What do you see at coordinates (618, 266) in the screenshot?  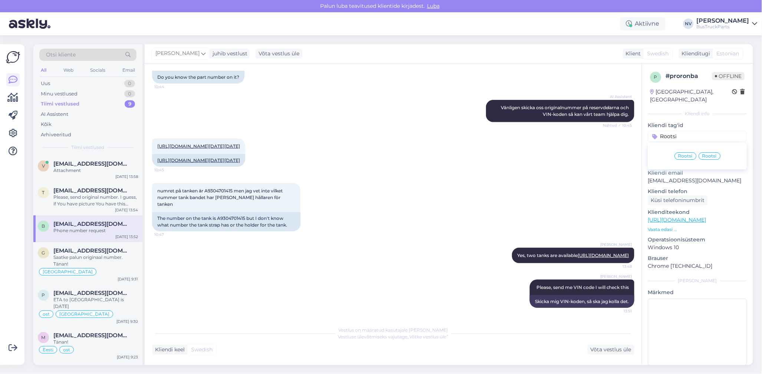 I see `span: 13:48` at bounding box center [618, 266].